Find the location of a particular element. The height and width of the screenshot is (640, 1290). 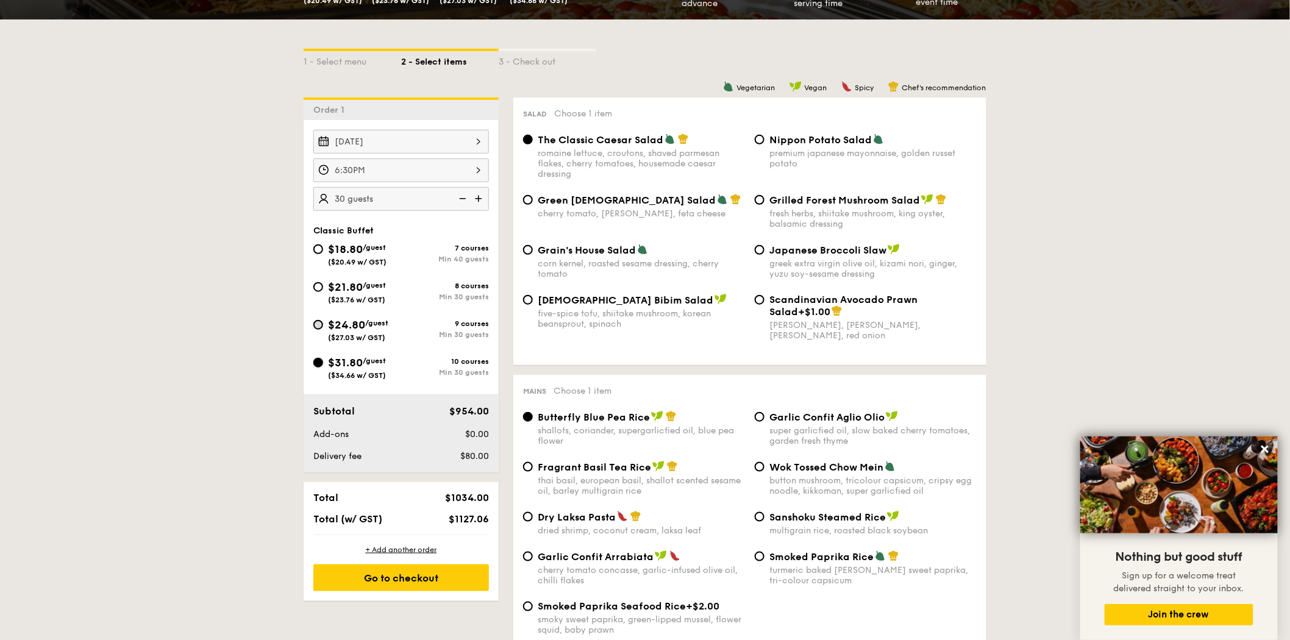

span: Nippon Potato Salad is located at coordinates (820, 140).